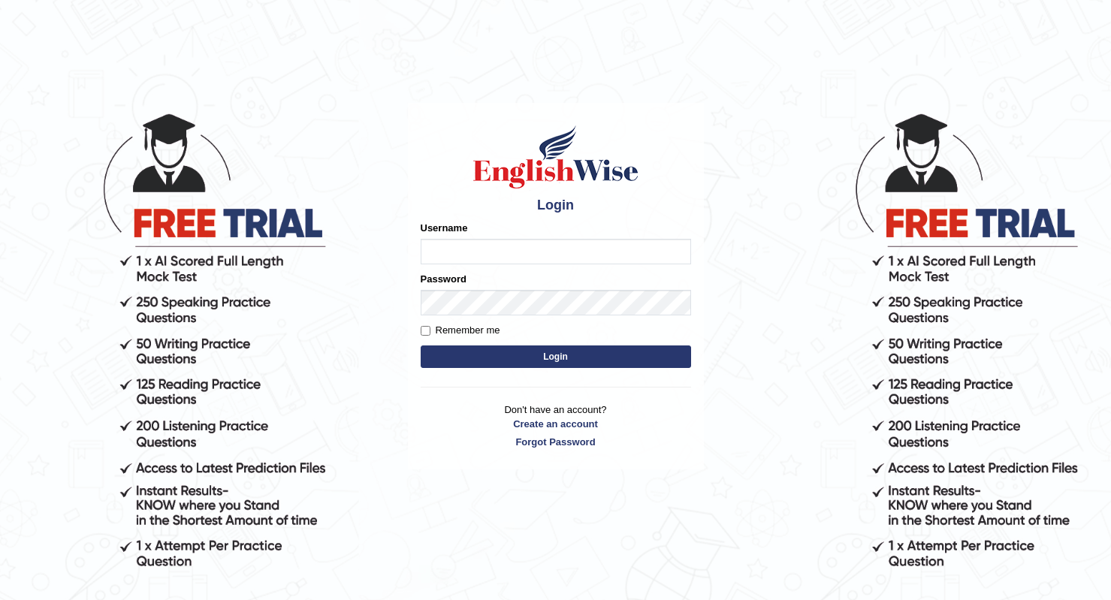 The height and width of the screenshot is (600, 1111). I want to click on img: Logo of English Wise sign in for intelligent practice with AI, so click(556, 157).